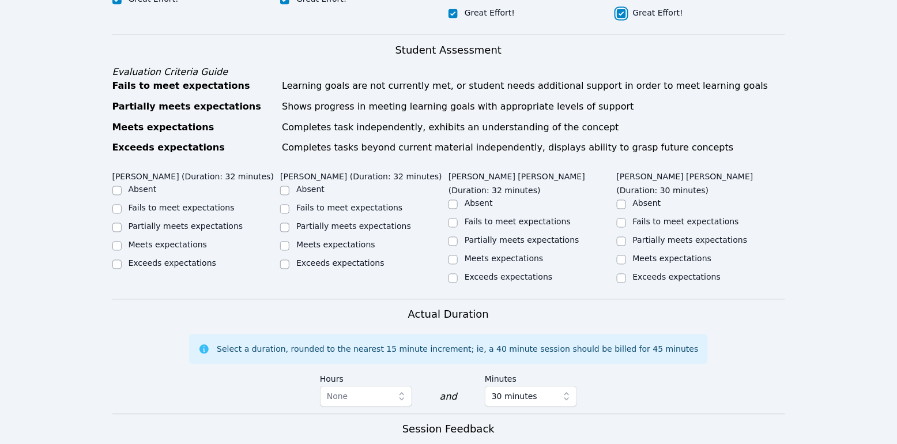 The height and width of the screenshot is (444, 897). I want to click on h3: Actual Duration, so click(448, 315).